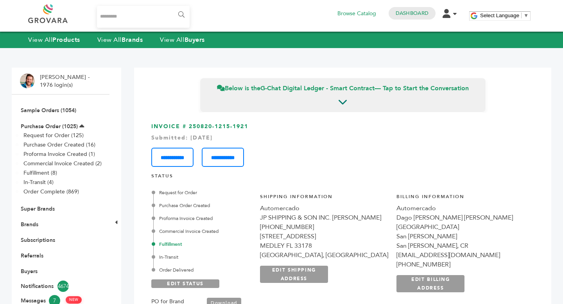 The height and width of the screenshot is (304, 563). Describe the element at coordinates (49, 126) in the screenshot. I see `a: Purchase Order (1025)` at that location.